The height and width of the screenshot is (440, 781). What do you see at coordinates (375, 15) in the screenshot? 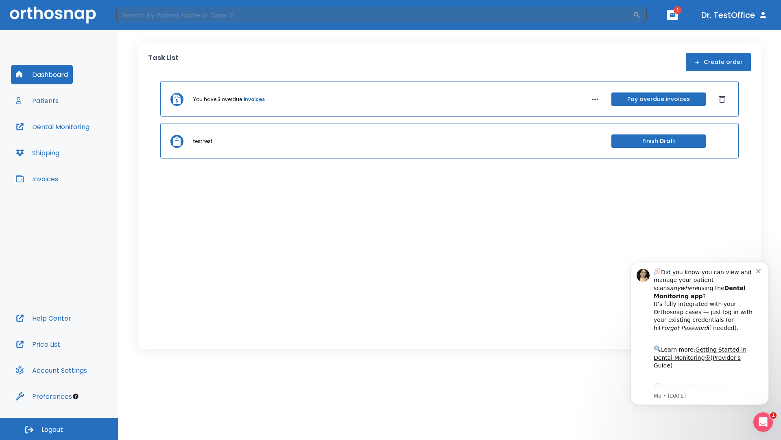
I see `input: Search by Patient Name or Case #` at bounding box center [375, 15].